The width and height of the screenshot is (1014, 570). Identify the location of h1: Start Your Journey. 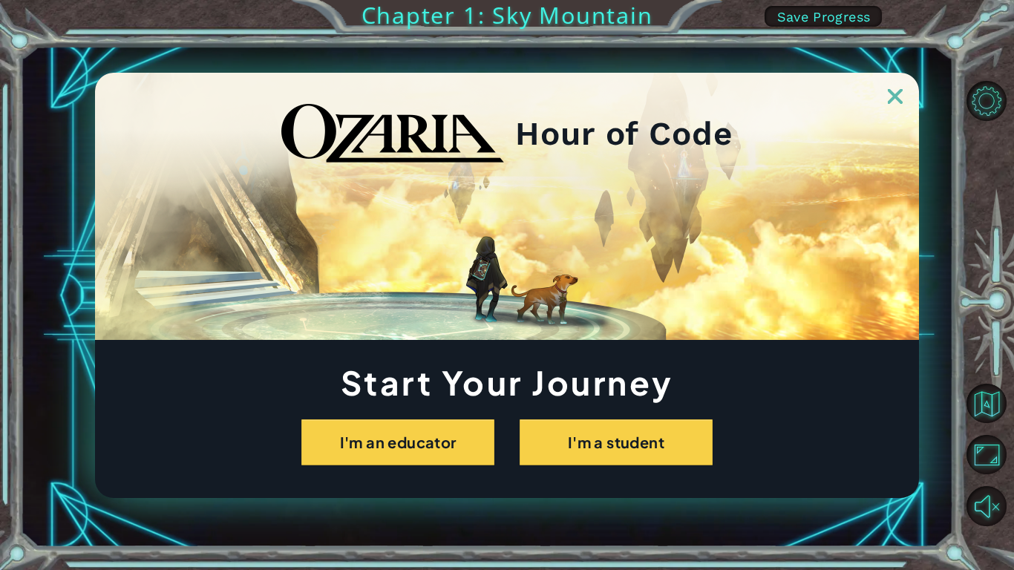
(507, 382).